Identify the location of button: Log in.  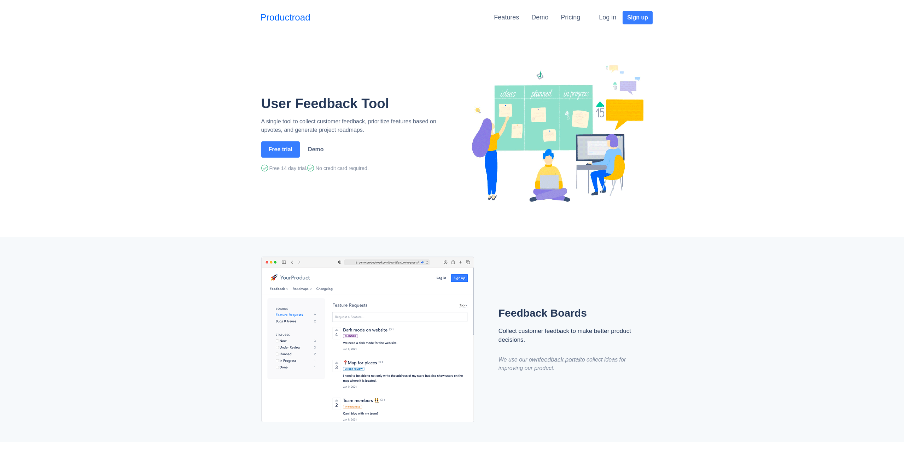
(608, 17).